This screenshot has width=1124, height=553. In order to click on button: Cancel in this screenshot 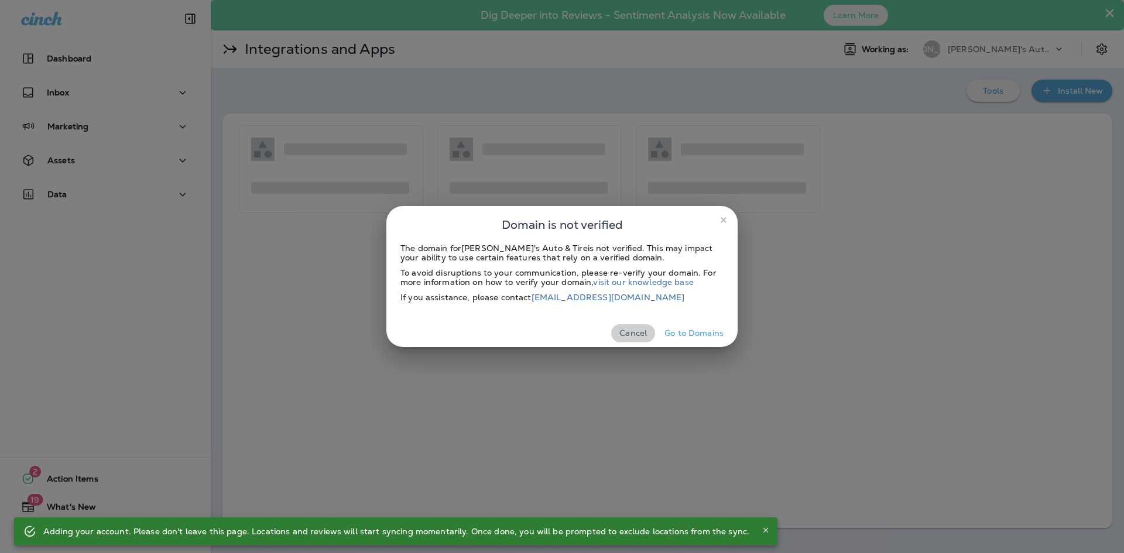, I will do `click(633, 333)`.